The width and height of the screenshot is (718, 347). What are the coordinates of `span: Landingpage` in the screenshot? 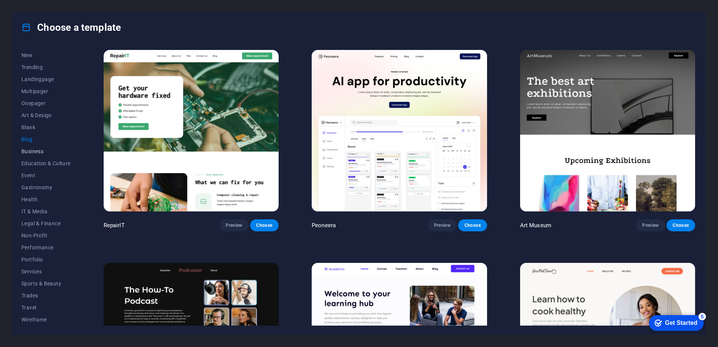 It's located at (46, 79).